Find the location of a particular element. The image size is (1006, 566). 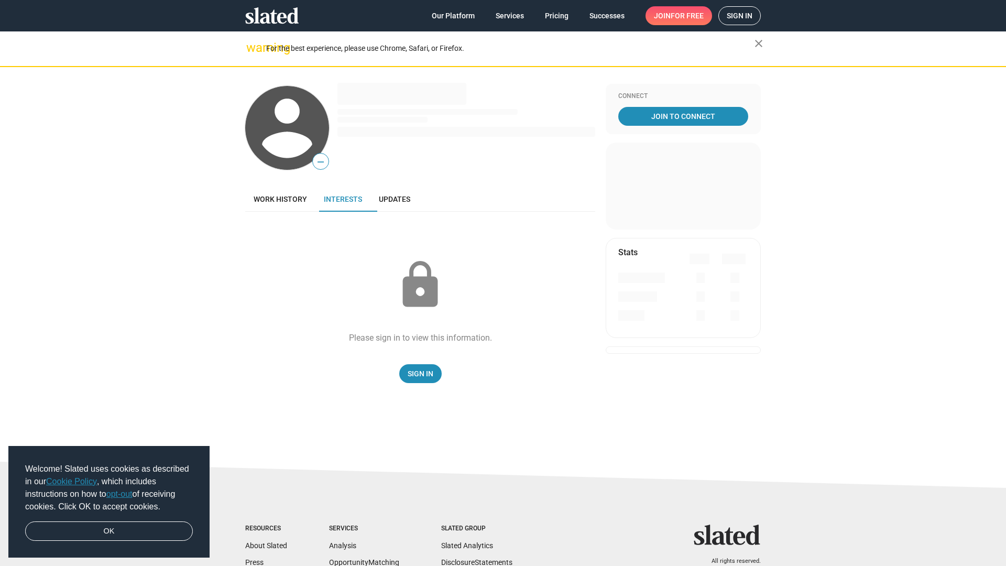

span: Work history is located at coordinates (280, 199).